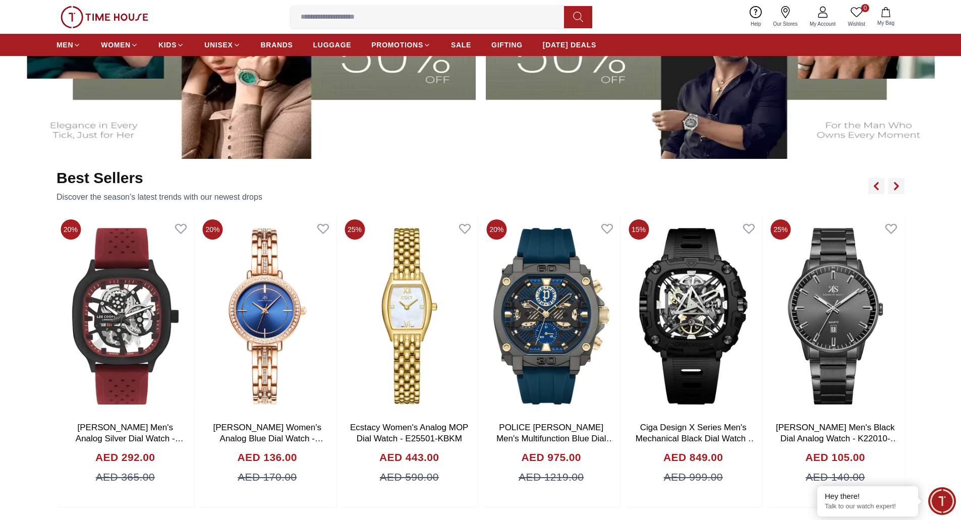 Image resolution: width=961 pixels, height=520 pixels. I want to click on span: Our Stores, so click(785, 24).